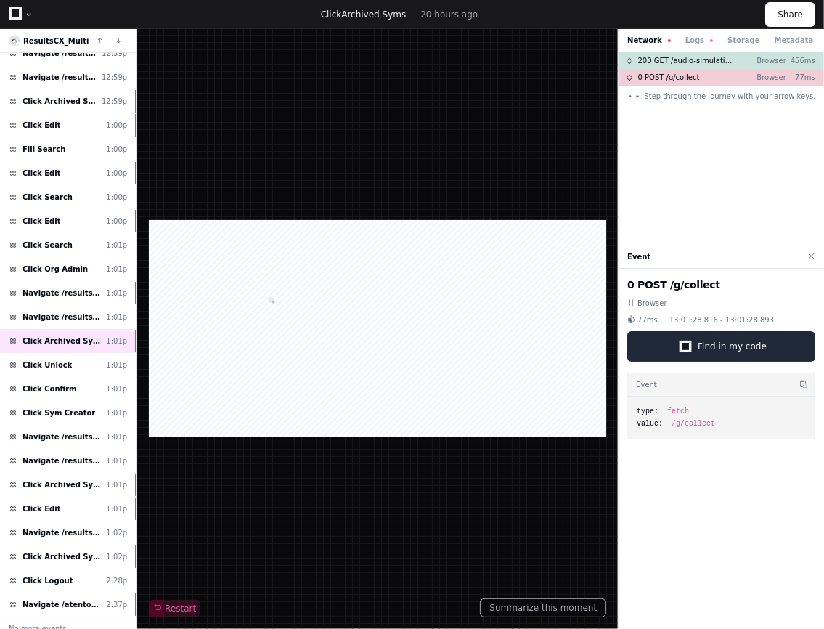  I want to click on button: Share, so click(790, 15).